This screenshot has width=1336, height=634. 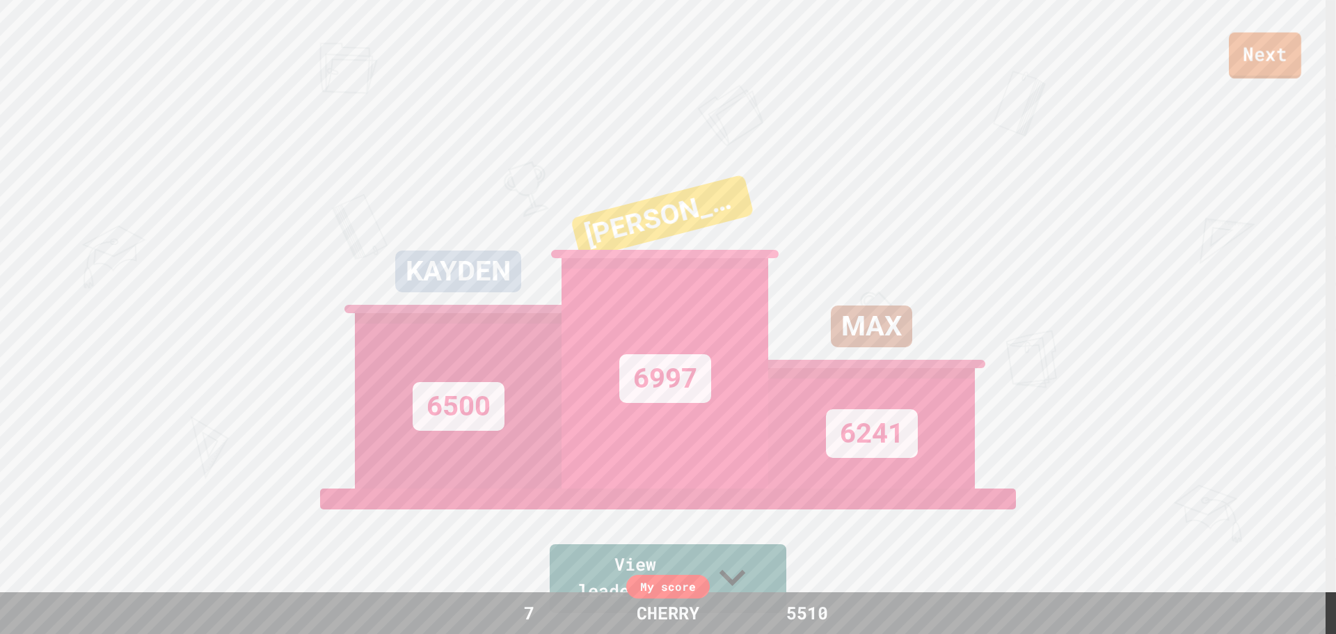 What do you see at coordinates (668, 578) in the screenshot?
I see `a: View leaderboard` at bounding box center [668, 578].